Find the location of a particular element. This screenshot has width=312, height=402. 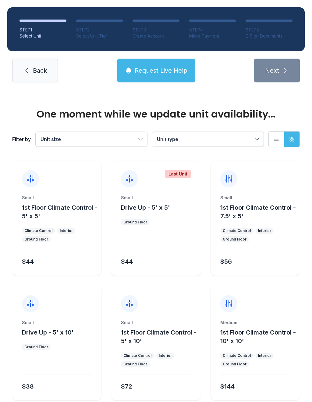

span: Back is located at coordinates (40, 70).